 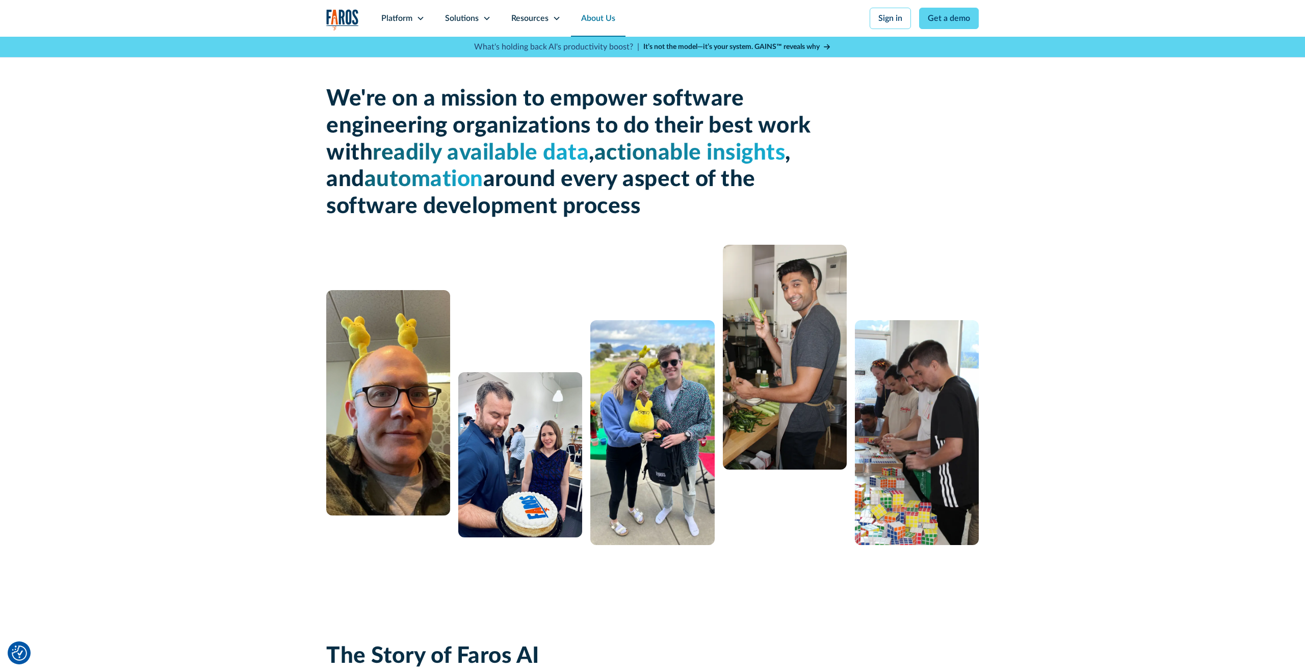 What do you see at coordinates (19, 653) in the screenshot?
I see `button: Cookie Settings` at bounding box center [19, 653].